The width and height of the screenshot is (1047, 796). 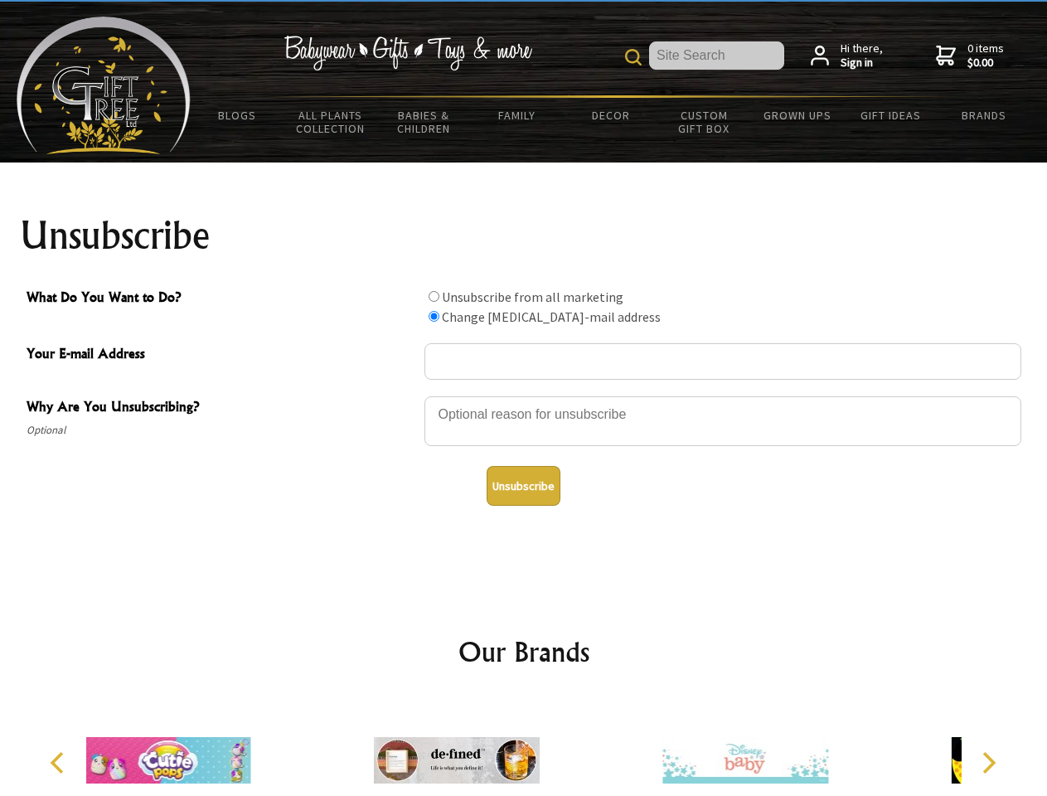 What do you see at coordinates (717, 56) in the screenshot?
I see `input: Site Search` at bounding box center [717, 56].